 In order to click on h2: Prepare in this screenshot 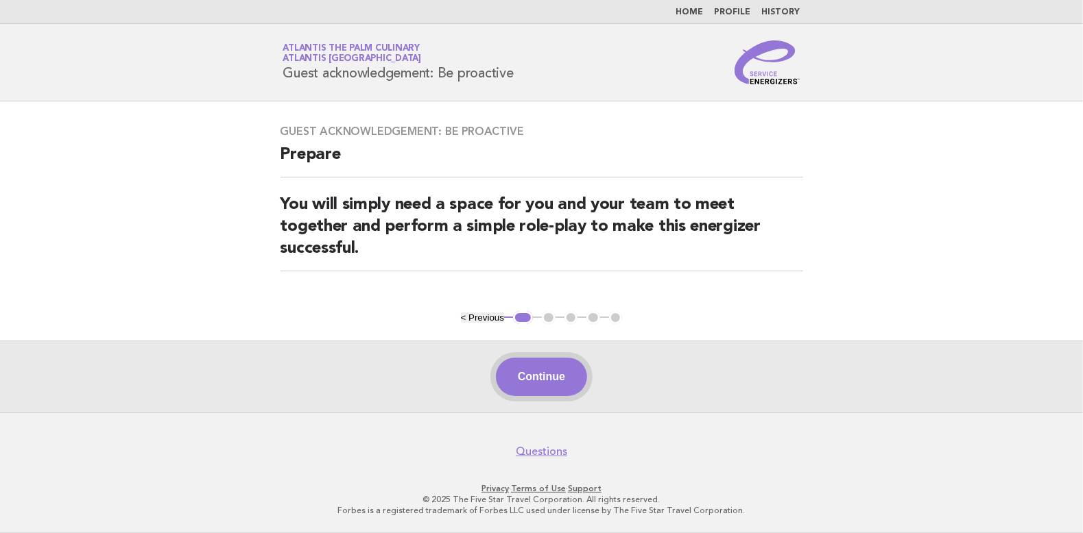, I will do `click(542, 160)`.